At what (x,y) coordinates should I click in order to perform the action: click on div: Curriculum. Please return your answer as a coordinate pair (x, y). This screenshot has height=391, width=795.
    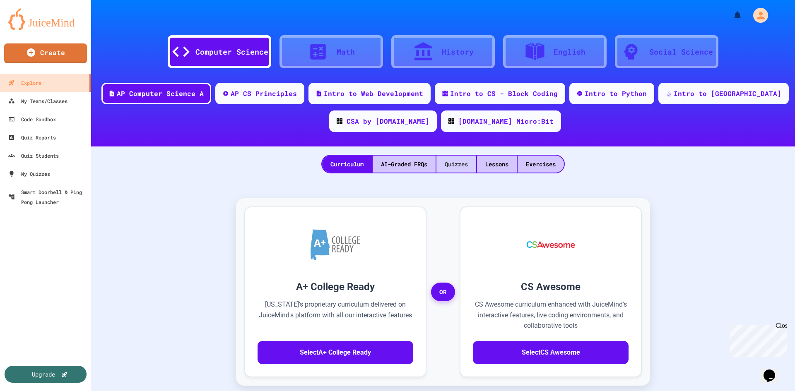
    Looking at the image, I should click on (347, 164).